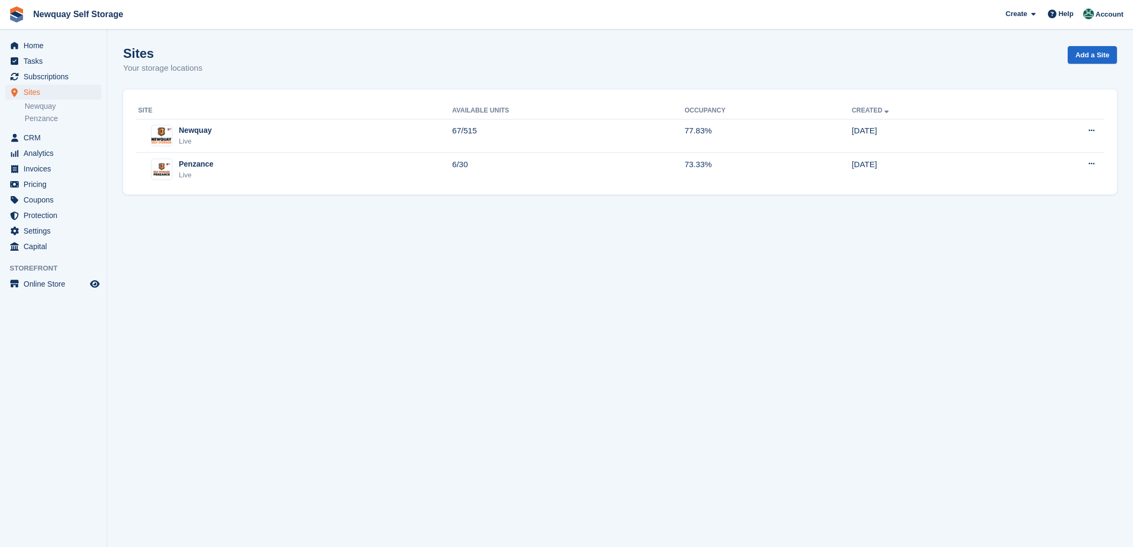 This screenshot has height=547, width=1133. What do you see at coordinates (56, 45) in the screenshot?
I see `span: Home` at bounding box center [56, 45].